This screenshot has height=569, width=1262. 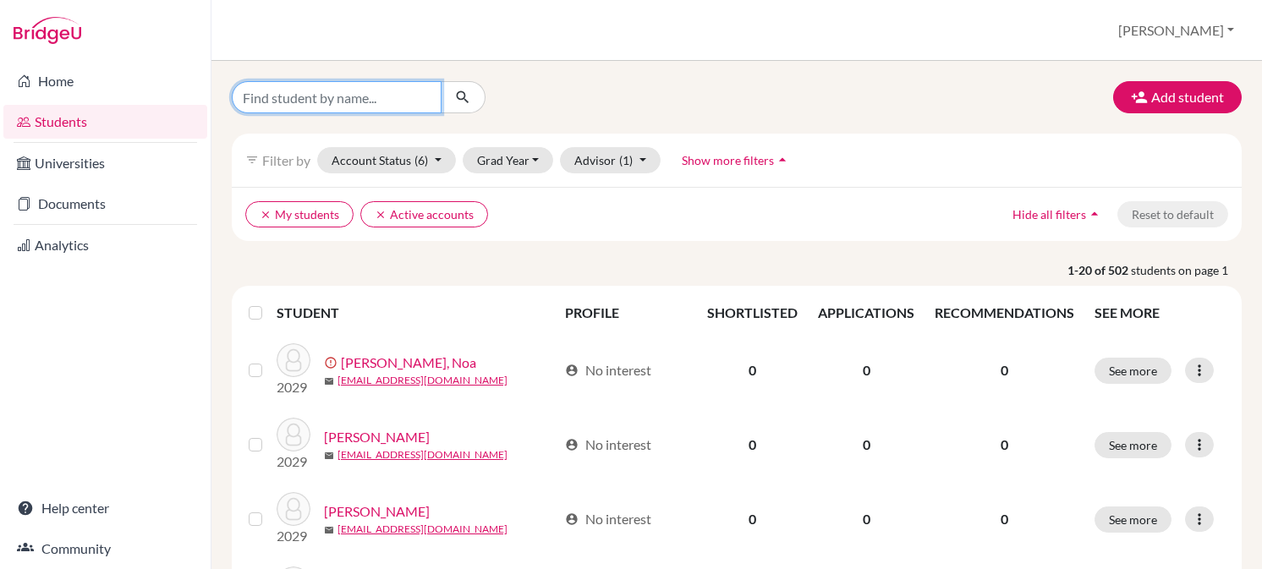 What do you see at coordinates (866, 313) in the screenshot?
I see `th: APPLICATIONS` at bounding box center [866, 313].